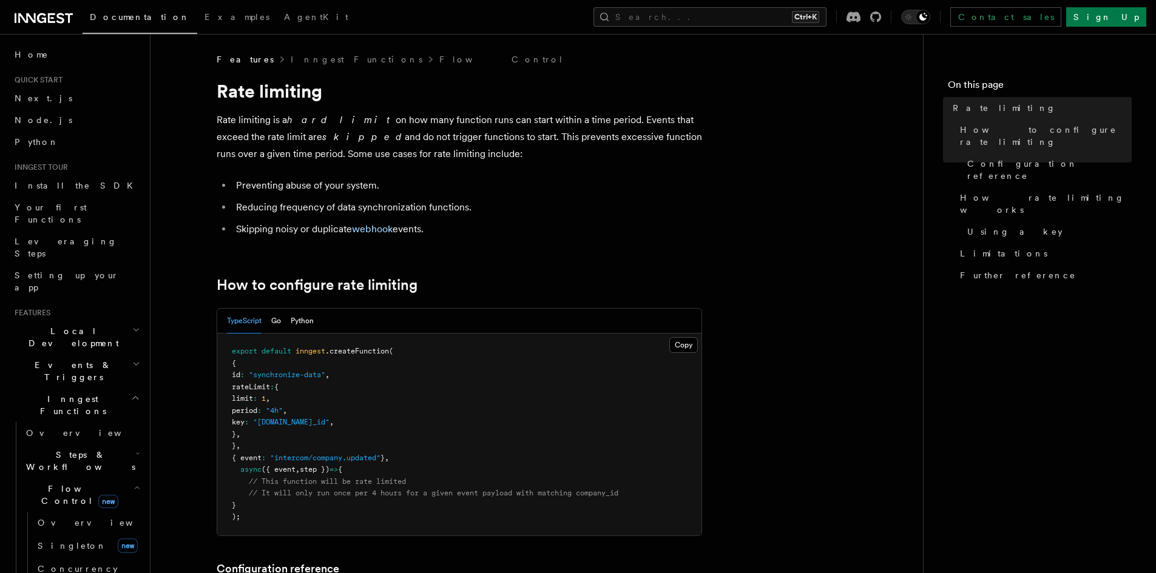 This screenshot has height=573, width=1156. I want to click on span: Limitations, so click(1004, 254).